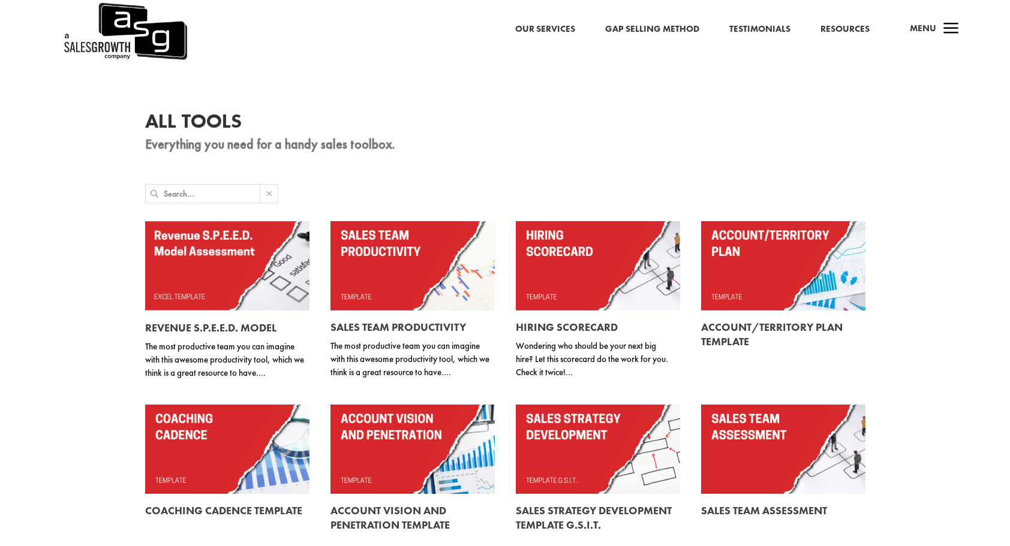 The height and width of the screenshot is (546, 1010). I want to click on h1: All Tools, so click(505, 124).